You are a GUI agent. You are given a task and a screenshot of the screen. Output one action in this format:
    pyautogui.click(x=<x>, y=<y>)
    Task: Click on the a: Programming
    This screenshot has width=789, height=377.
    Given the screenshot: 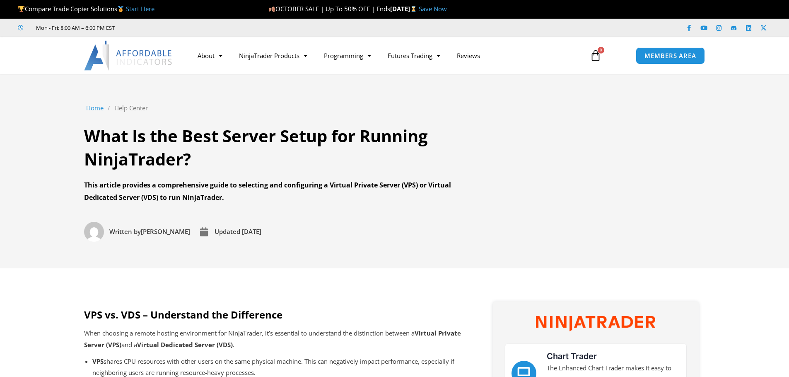 What is the action you would take?
    pyautogui.click(x=348, y=56)
    